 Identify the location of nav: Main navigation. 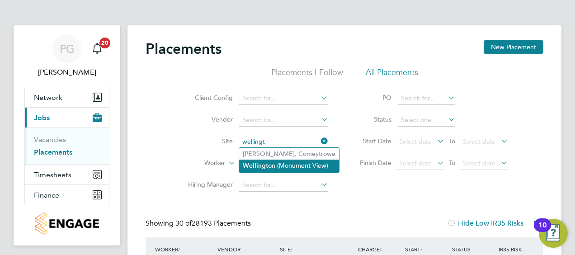
(67, 135).